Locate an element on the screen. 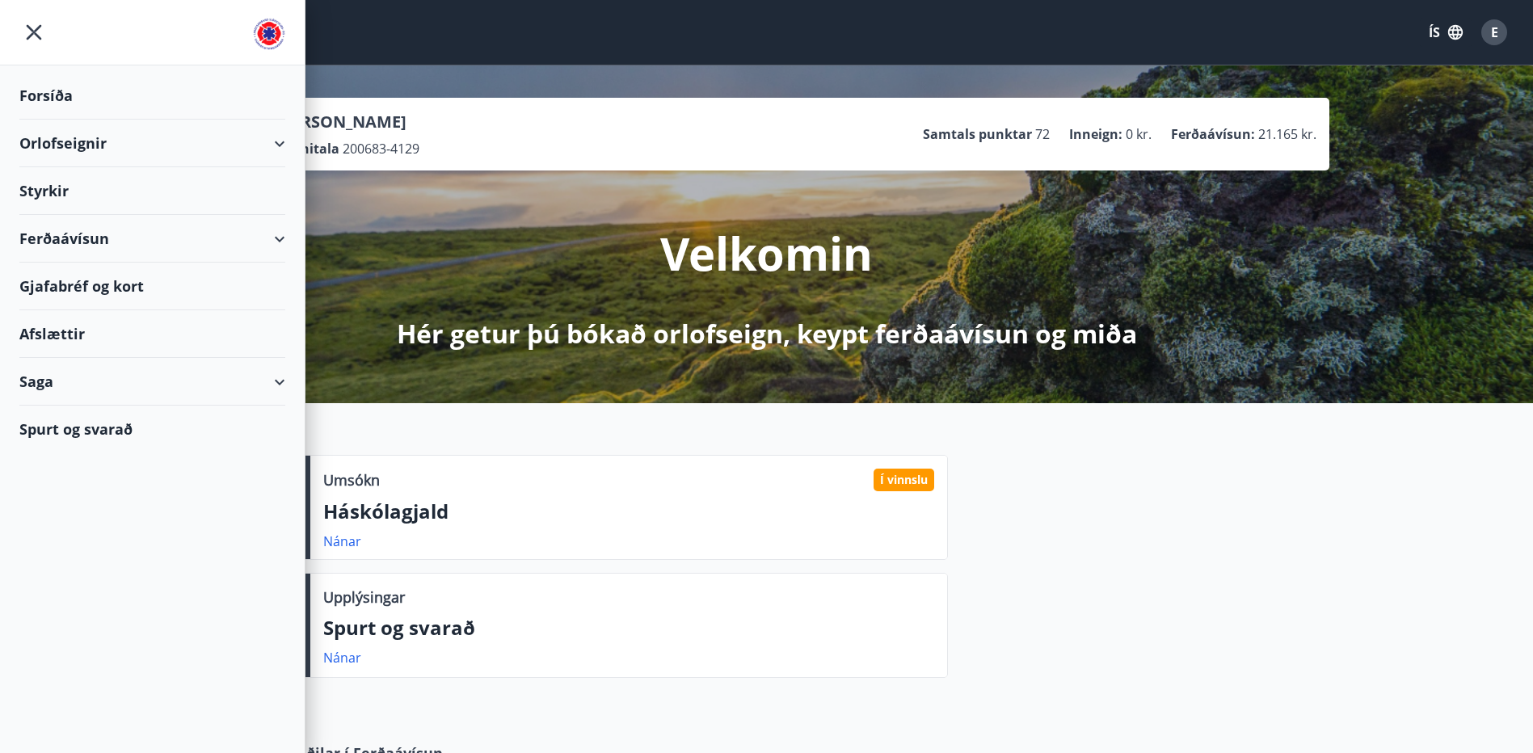 The height and width of the screenshot is (753, 1533). p: Ferðaávísun : is located at coordinates (1213, 134).